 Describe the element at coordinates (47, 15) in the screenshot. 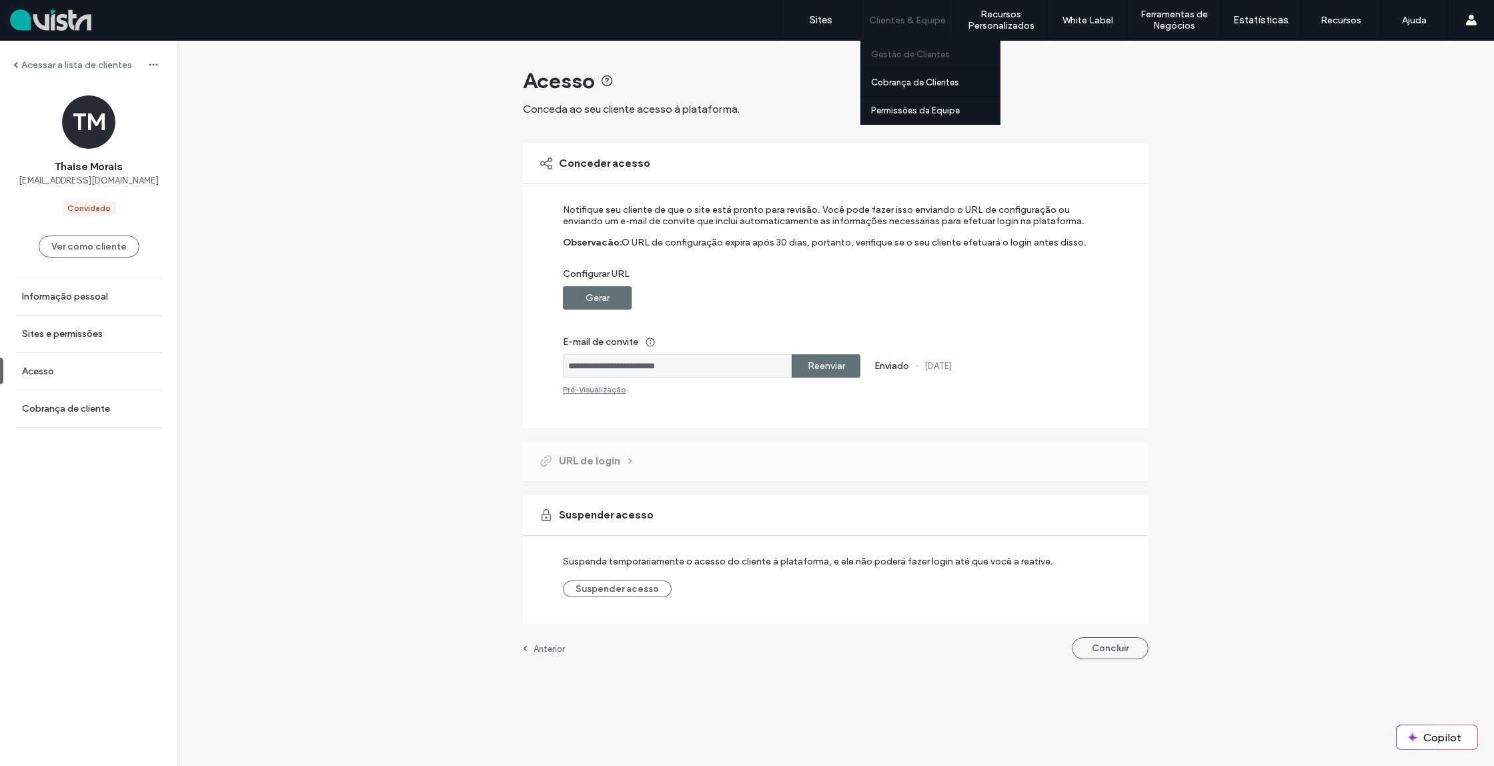

I see `span: Ajuda` at that location.